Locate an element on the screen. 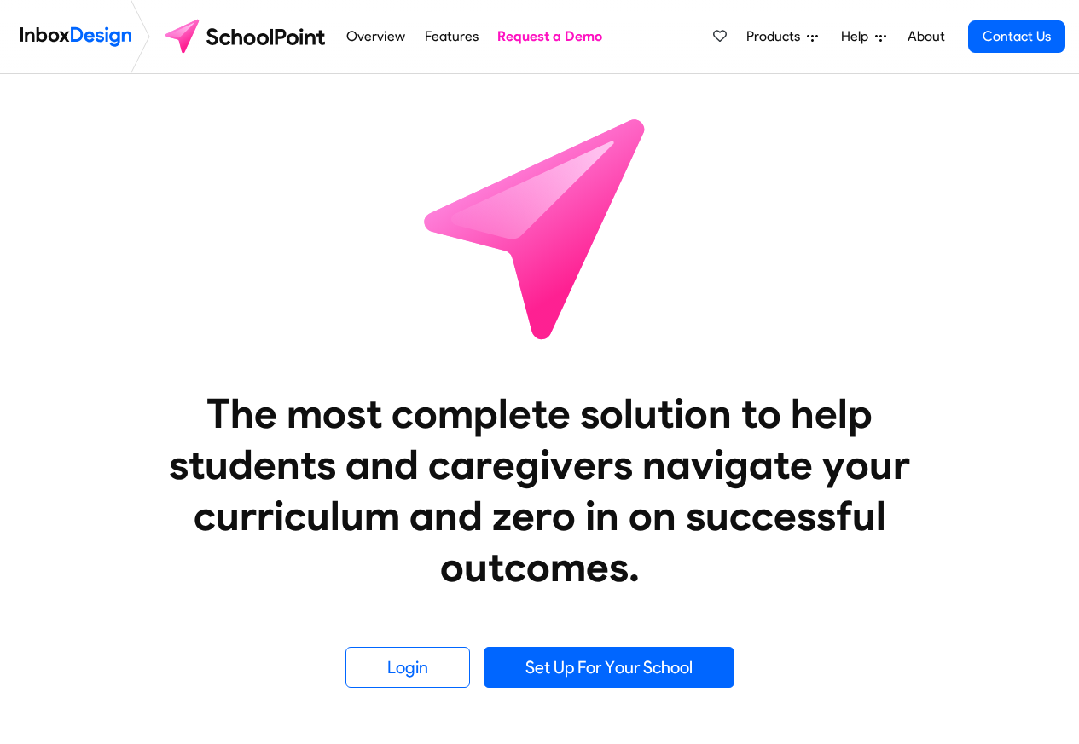  a: Login is located at coordinates (408, 668).